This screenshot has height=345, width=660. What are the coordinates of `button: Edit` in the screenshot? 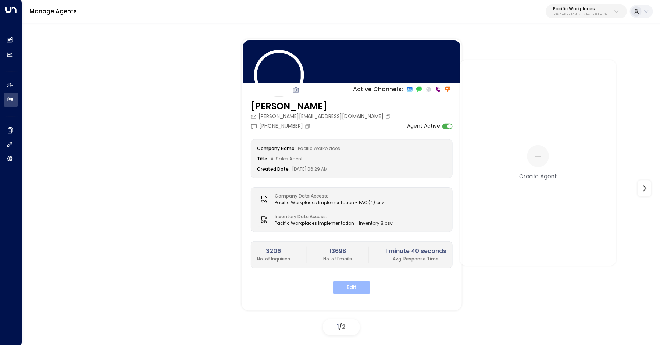 It's located at (352, 287).